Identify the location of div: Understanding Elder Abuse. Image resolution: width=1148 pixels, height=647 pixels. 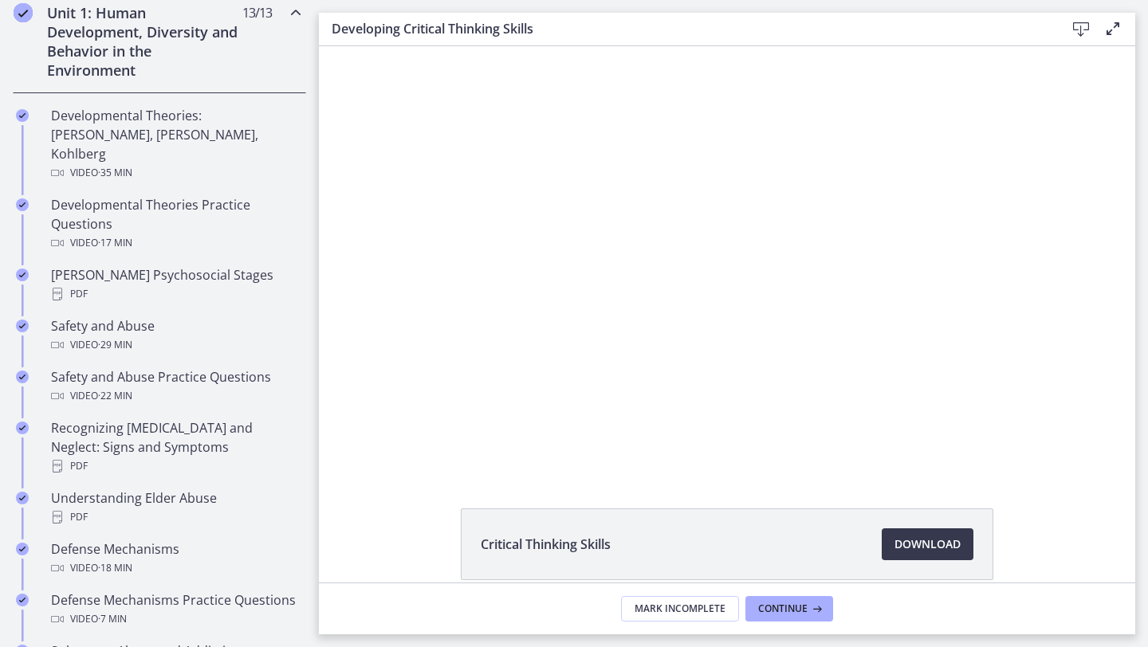
(175, 508).